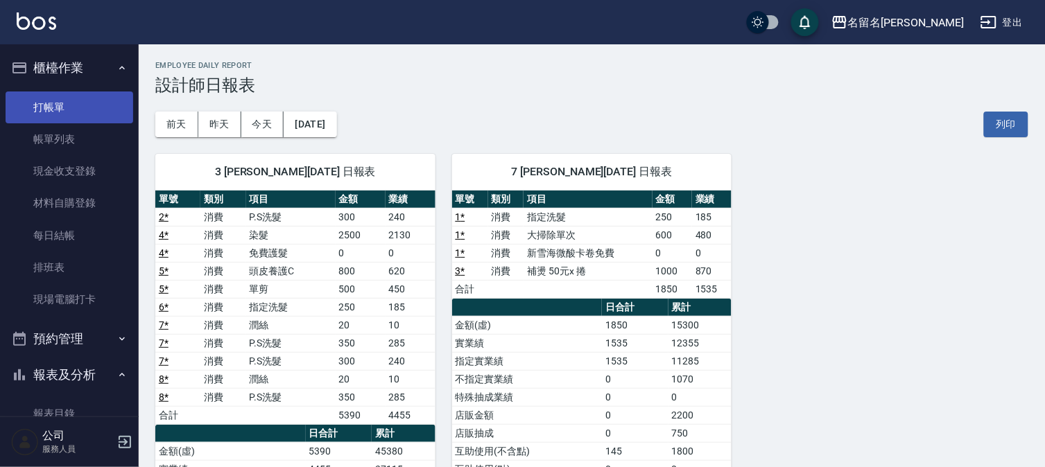 The width and height of the screenshot is (1045, 467). What do you see at coordinates (69, 171) in the screenshot?
I see `a: 現金收支登錄` at bounding box center [69, 171].